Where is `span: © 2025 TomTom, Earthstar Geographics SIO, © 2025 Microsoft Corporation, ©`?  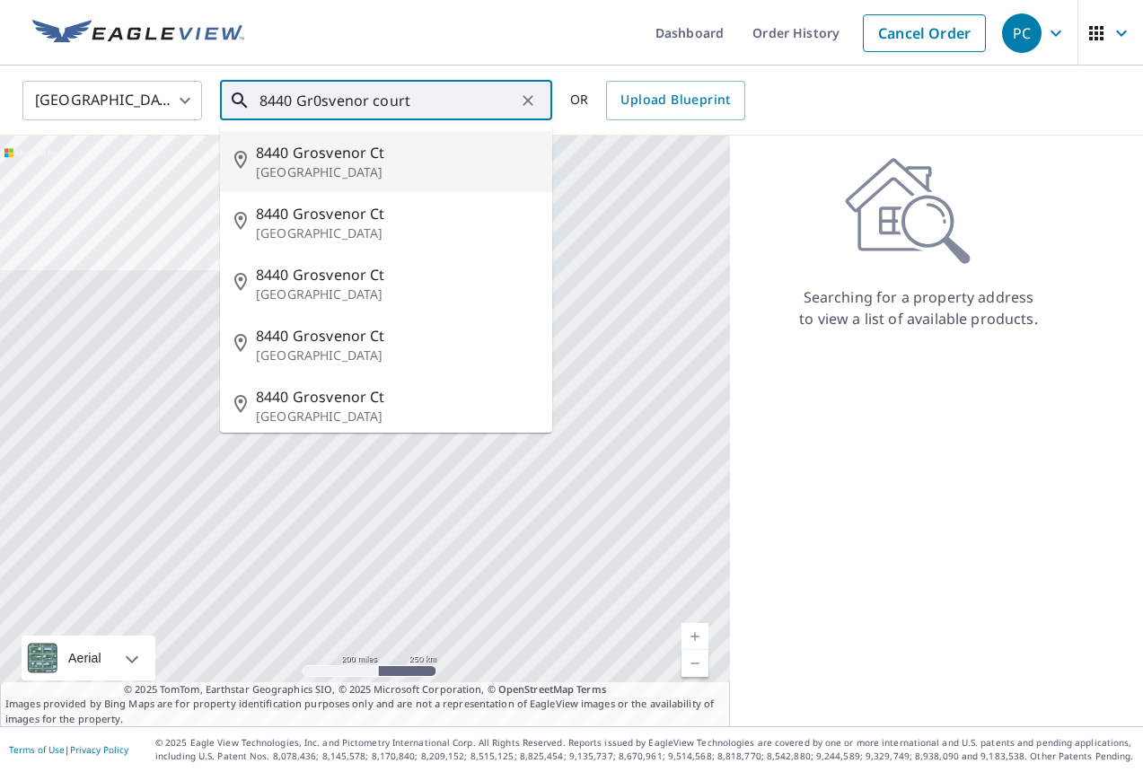
span: © 2025 TomTom, Earthstar Geographics SIO, © 2025 Microsoft Corporation, © is located at coordinates (365, 690).